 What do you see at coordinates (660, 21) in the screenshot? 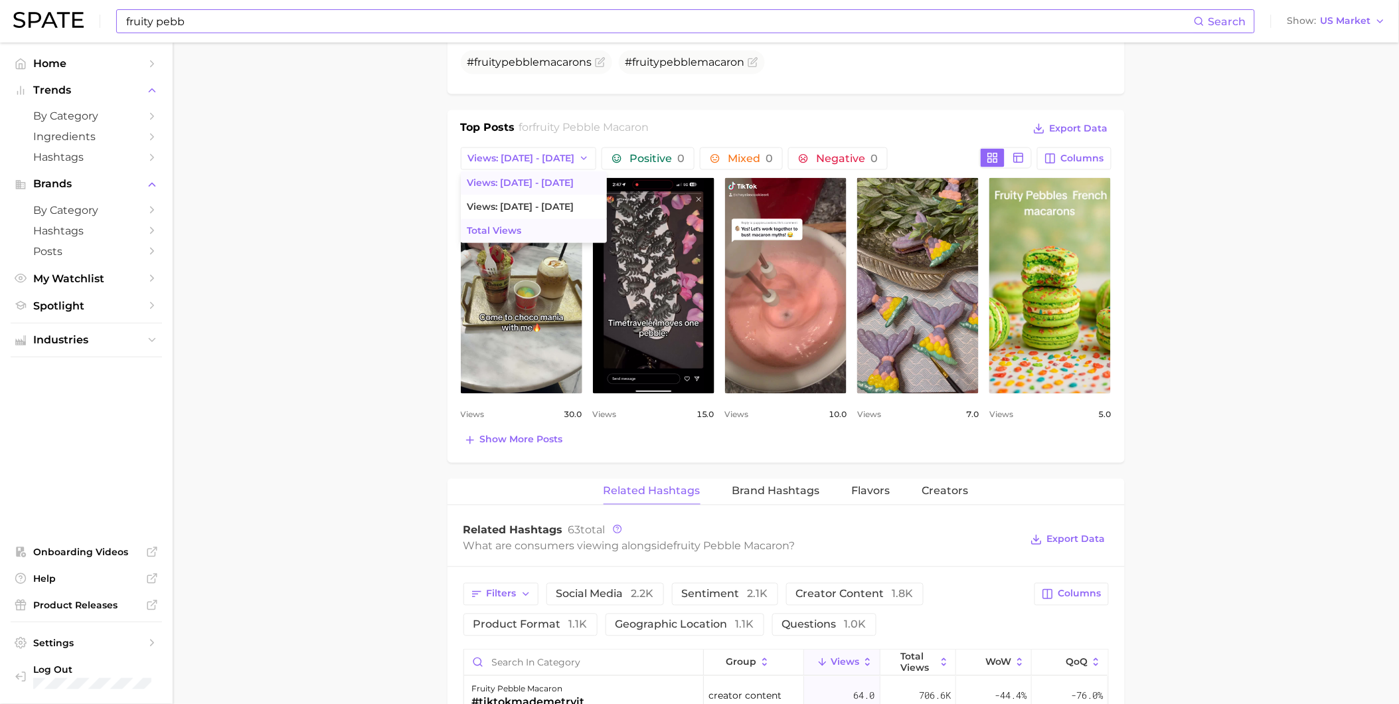
I see `input: Search here for a brand, industry, or ingredient` at bounding box center [660, 21].